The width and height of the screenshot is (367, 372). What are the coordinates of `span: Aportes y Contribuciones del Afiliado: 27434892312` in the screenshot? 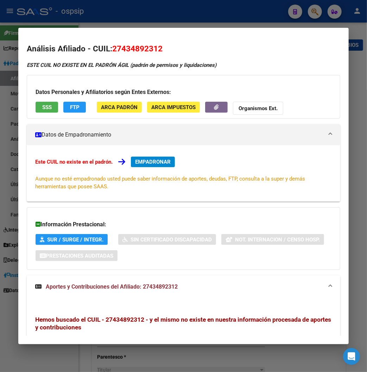 It's located at (111, 286).